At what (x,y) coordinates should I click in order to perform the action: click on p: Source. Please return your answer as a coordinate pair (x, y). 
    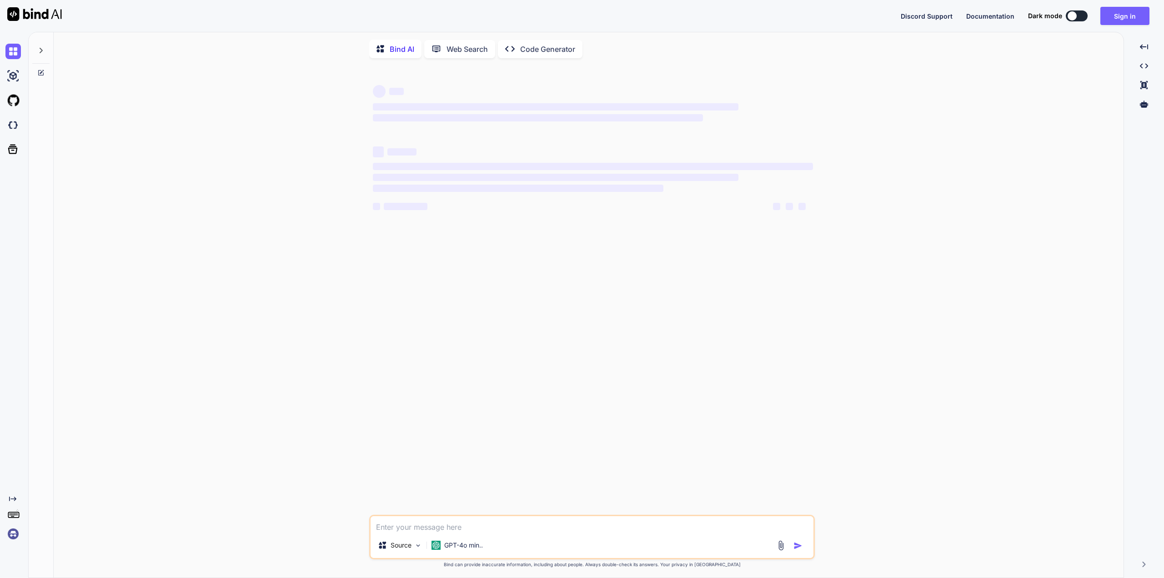
    Looking at the image, I should click on (401, 545).